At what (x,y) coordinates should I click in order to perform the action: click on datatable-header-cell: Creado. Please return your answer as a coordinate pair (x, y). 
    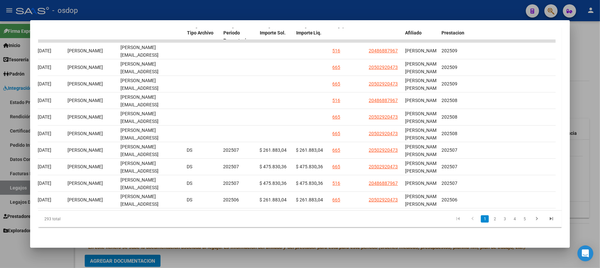
    Looking at the image, I should click on (50, 33).